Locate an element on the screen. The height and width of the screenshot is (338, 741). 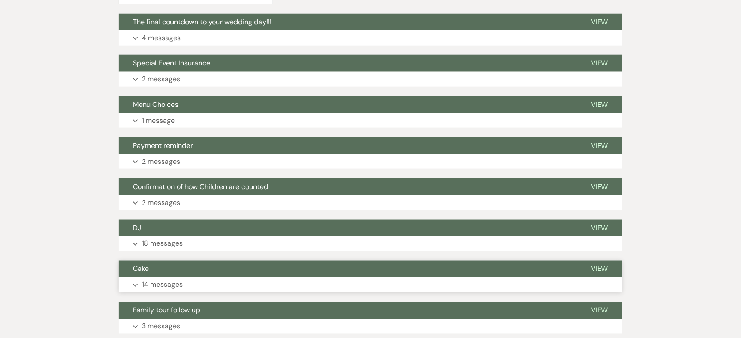
span: Payment reminder is located at coordinates (163, 145).